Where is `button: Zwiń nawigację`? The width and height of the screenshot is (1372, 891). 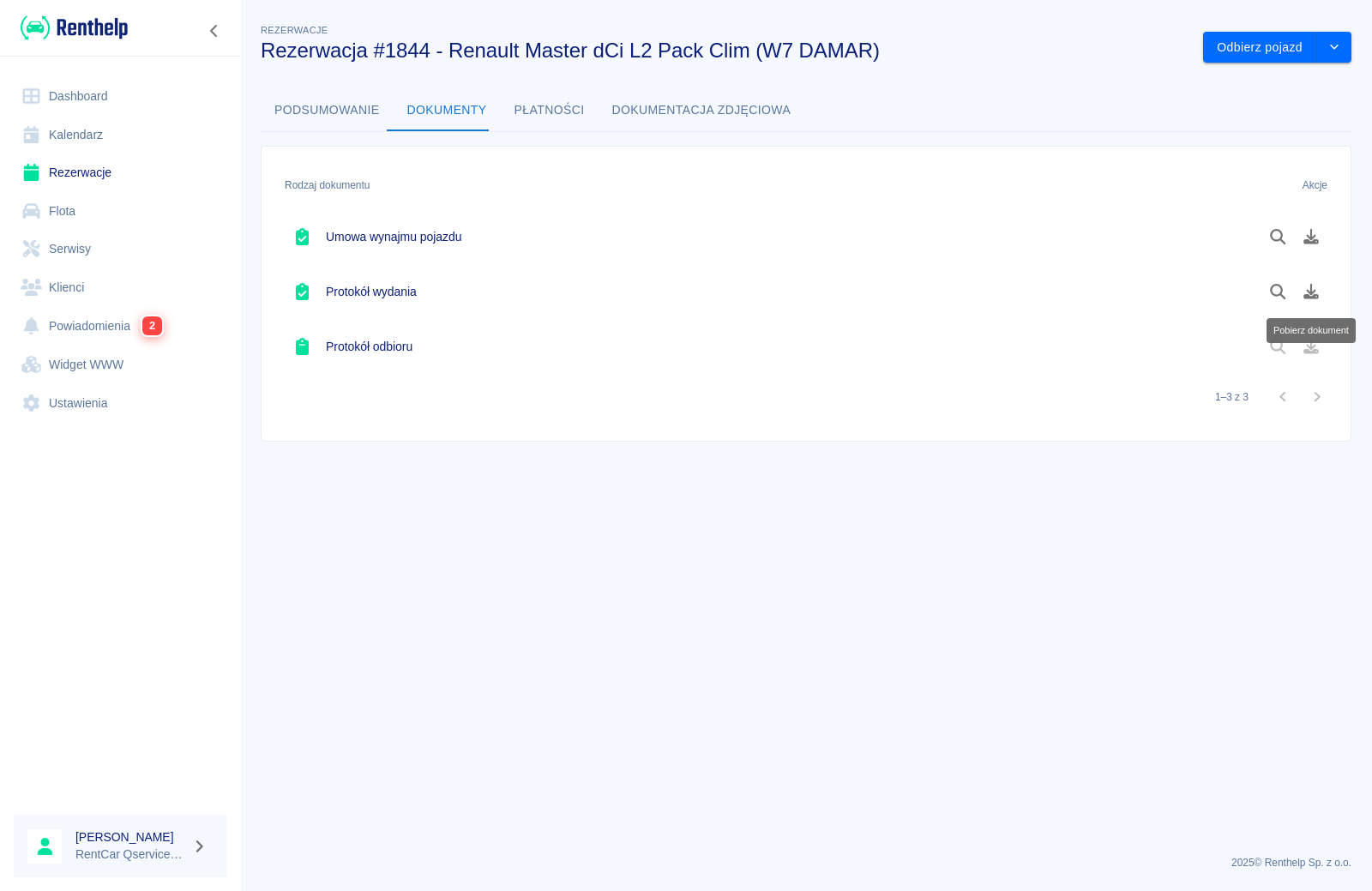
button: Zwiń nawigację is located at coordinates (215, 31).